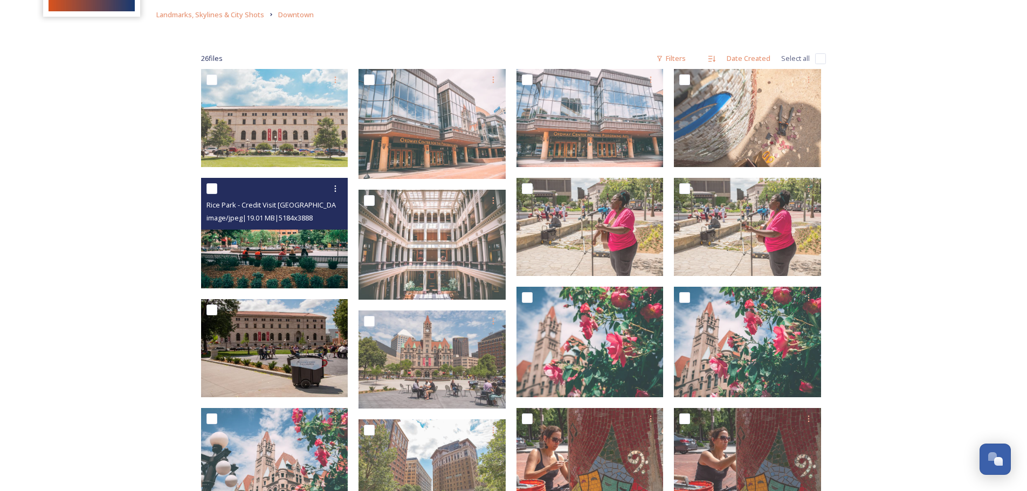 The width and height of the screenshot is (1027, 491). I want to click on img: SaintPaulPublicLibrary_VSP.jpg, so click(274, 118).